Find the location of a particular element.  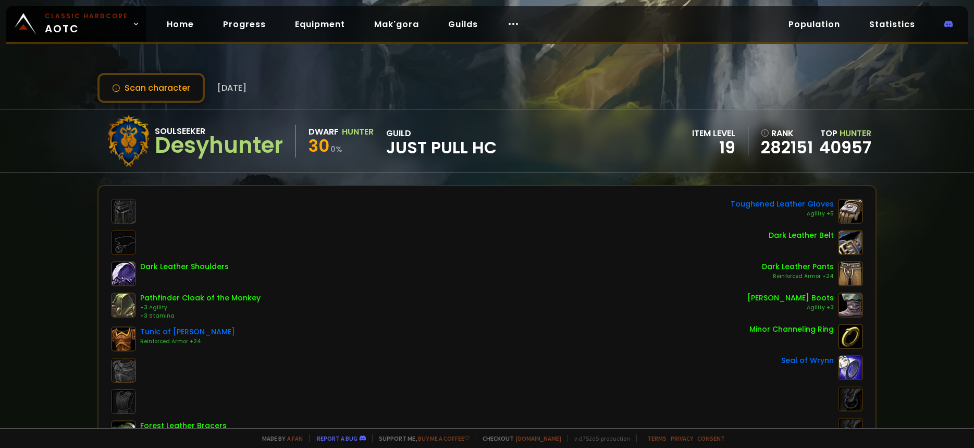

div: guild is located at coordinates (441, 141).